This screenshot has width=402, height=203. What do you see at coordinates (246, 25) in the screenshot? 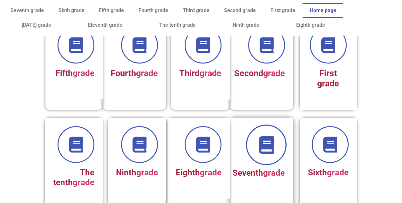
I see `font: Ninth grade` at bounding box center [246, 25].